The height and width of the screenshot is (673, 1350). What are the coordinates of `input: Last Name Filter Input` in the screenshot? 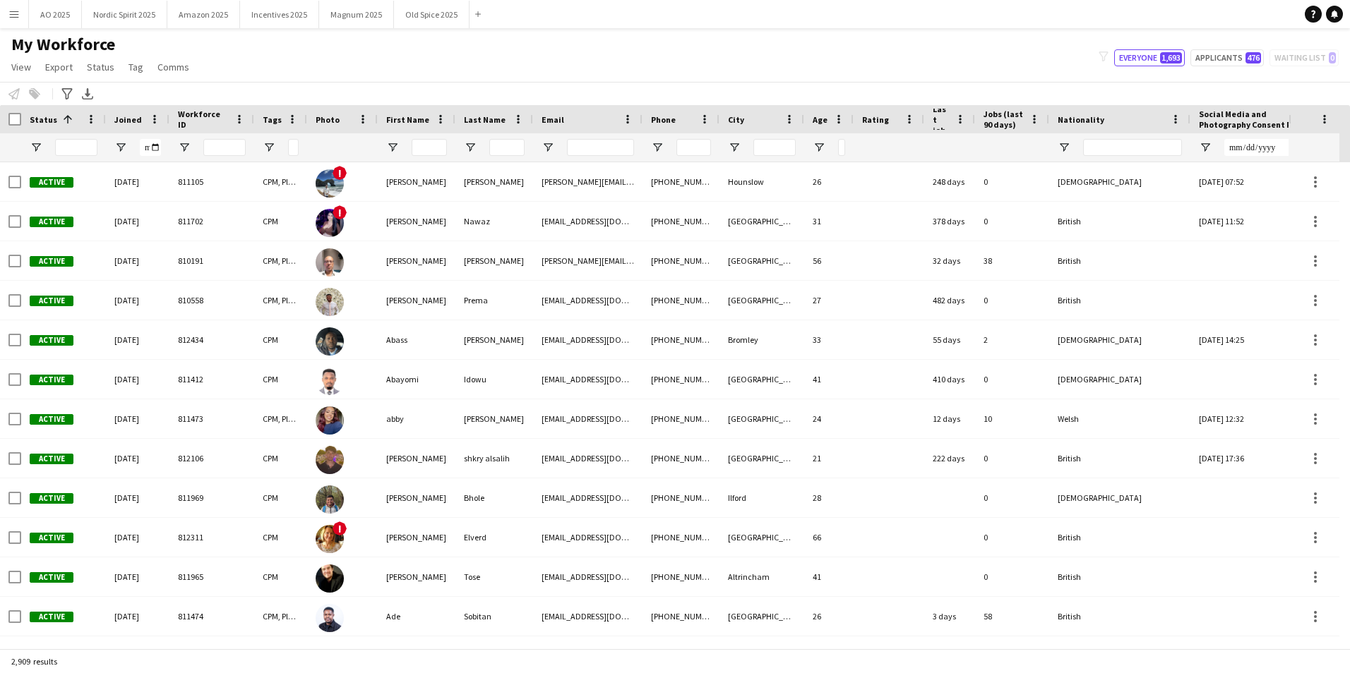 It's located at (507, 148).